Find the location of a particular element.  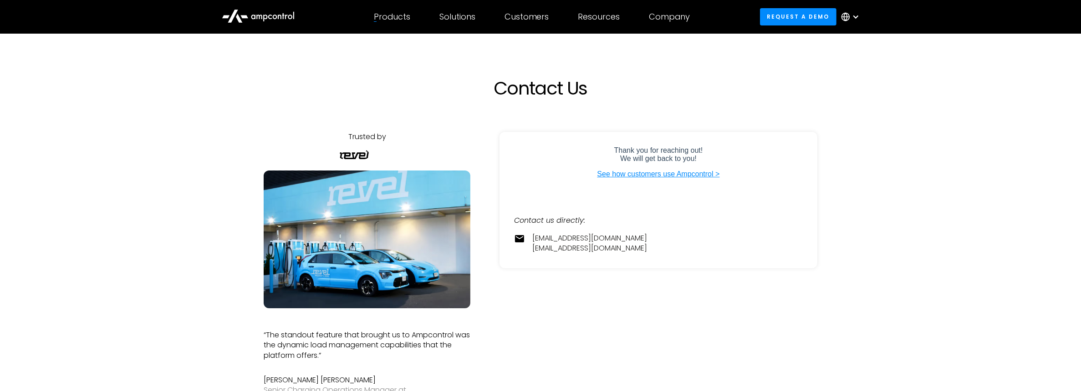

div: Resources is located at coordinates (599, 17).